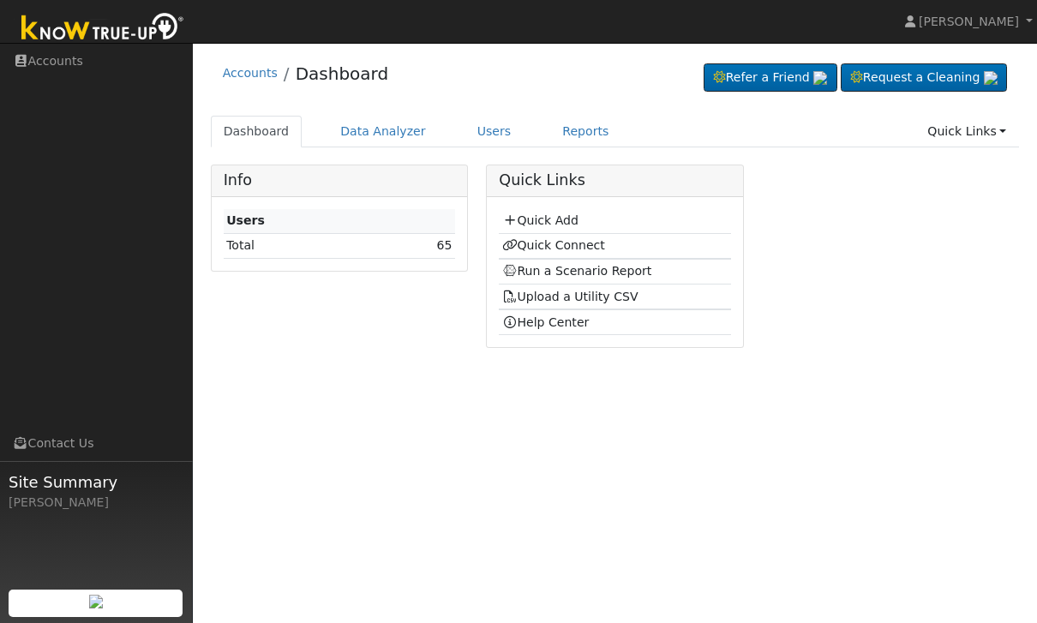  What do you see at coordinates (250, 73) in the screenshot?
I see `a: Accounts` at bounding box center [250, 73].